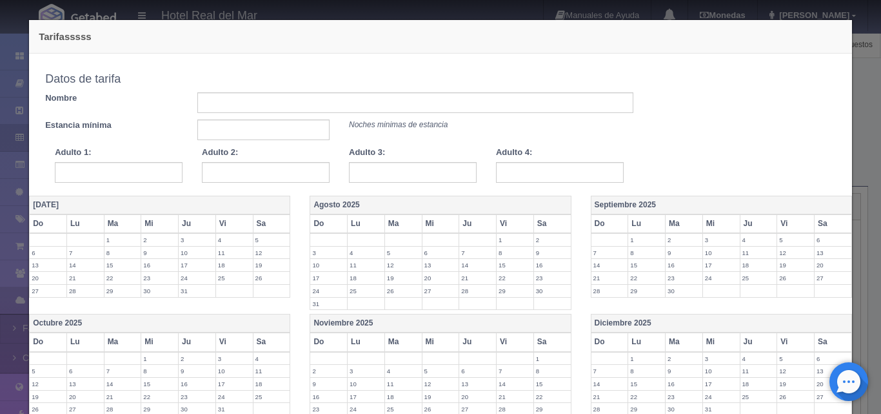  I want to click on th: Vi, so click(515, 223).